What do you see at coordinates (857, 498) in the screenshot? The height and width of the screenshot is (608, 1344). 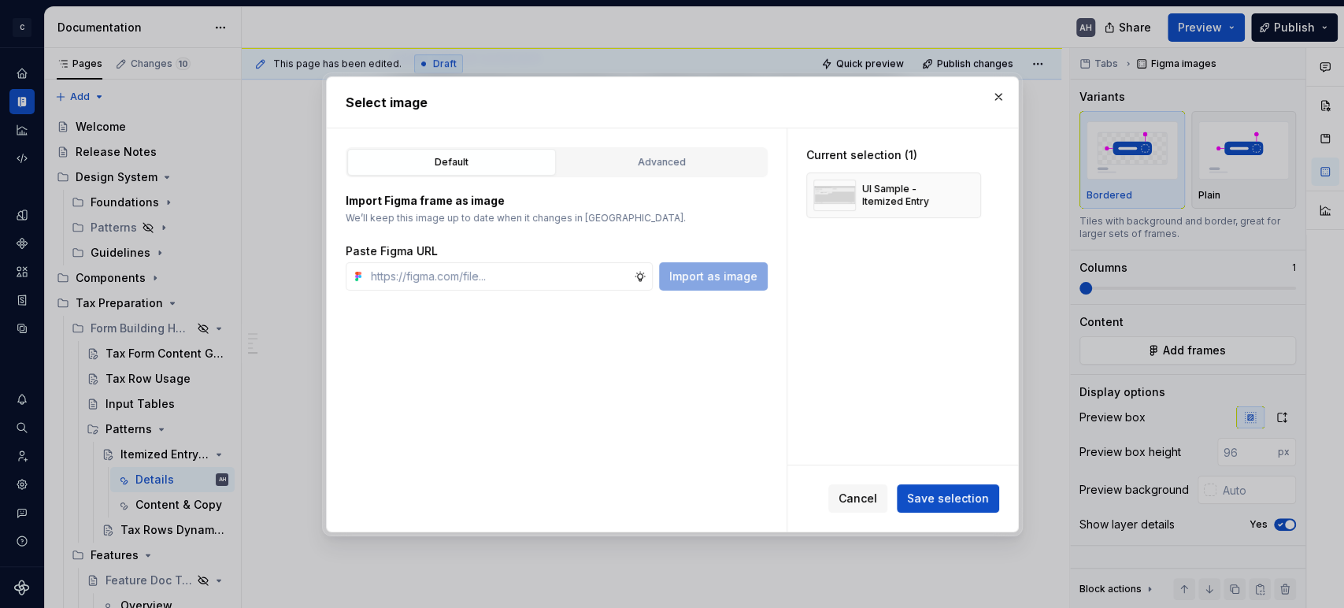 I see `button: Cancel` at bounding box center [857, 498].